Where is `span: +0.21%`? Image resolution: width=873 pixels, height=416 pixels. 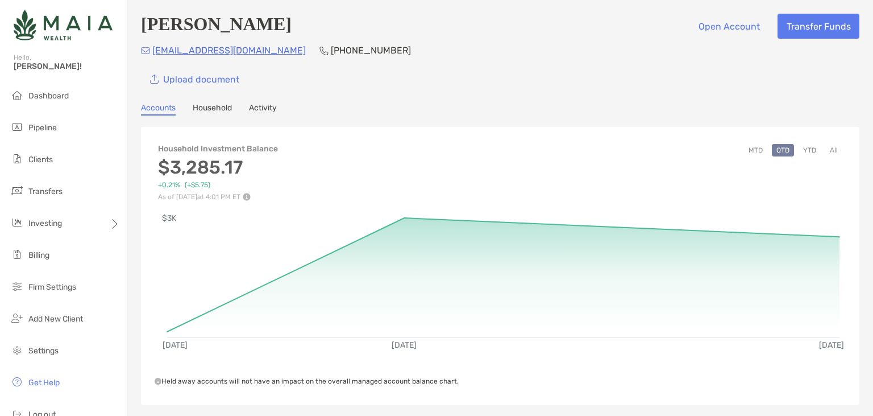
span: +0.21% is located at coordinates (169, 185).